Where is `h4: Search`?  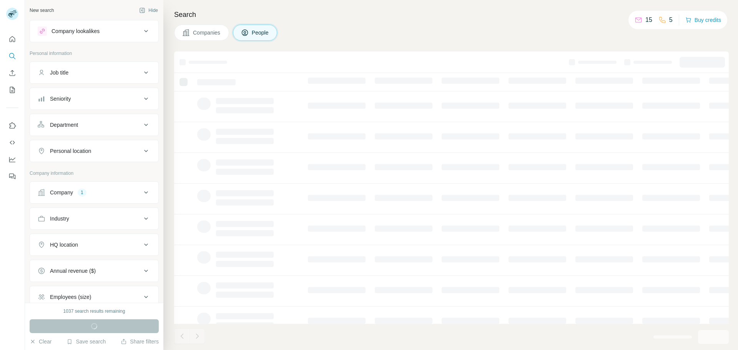 h4: Search is located at coordinates (451, 15).